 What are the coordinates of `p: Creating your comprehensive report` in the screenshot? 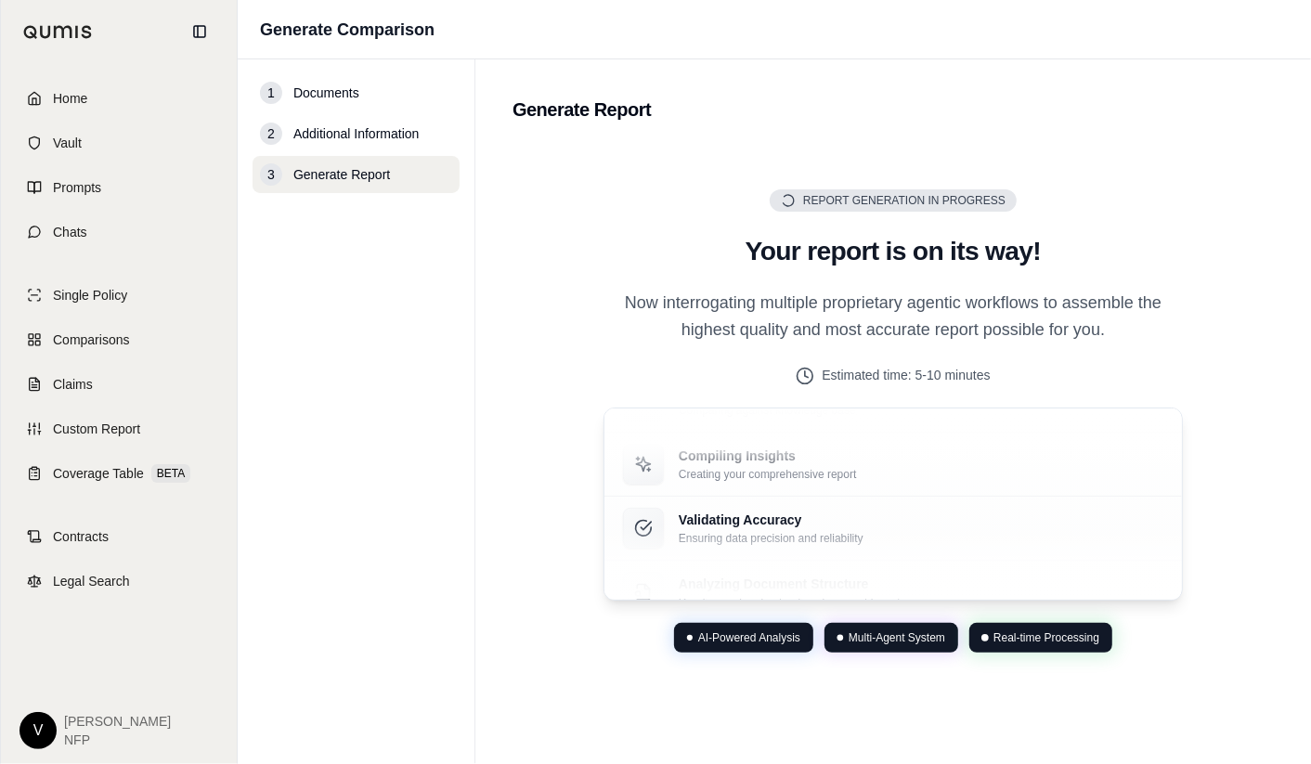 It's located at (767, 474).